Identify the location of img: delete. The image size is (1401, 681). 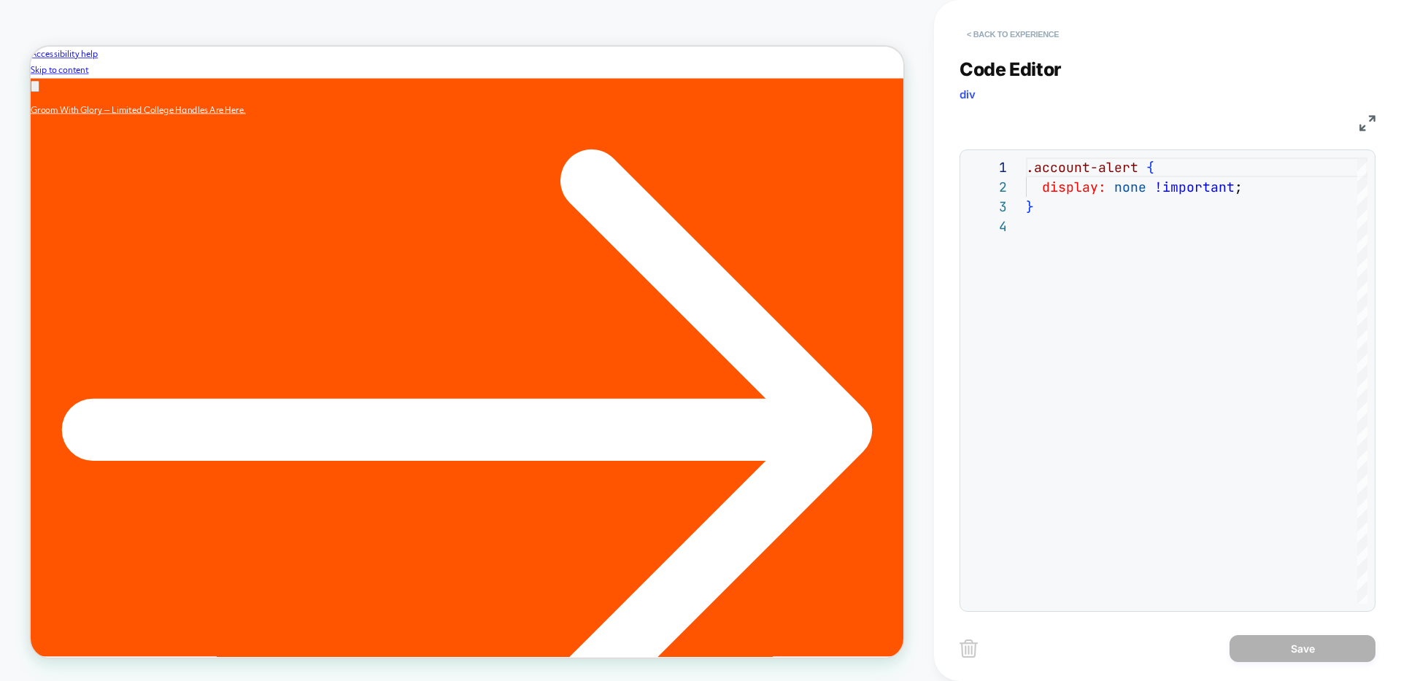
(968, 649).